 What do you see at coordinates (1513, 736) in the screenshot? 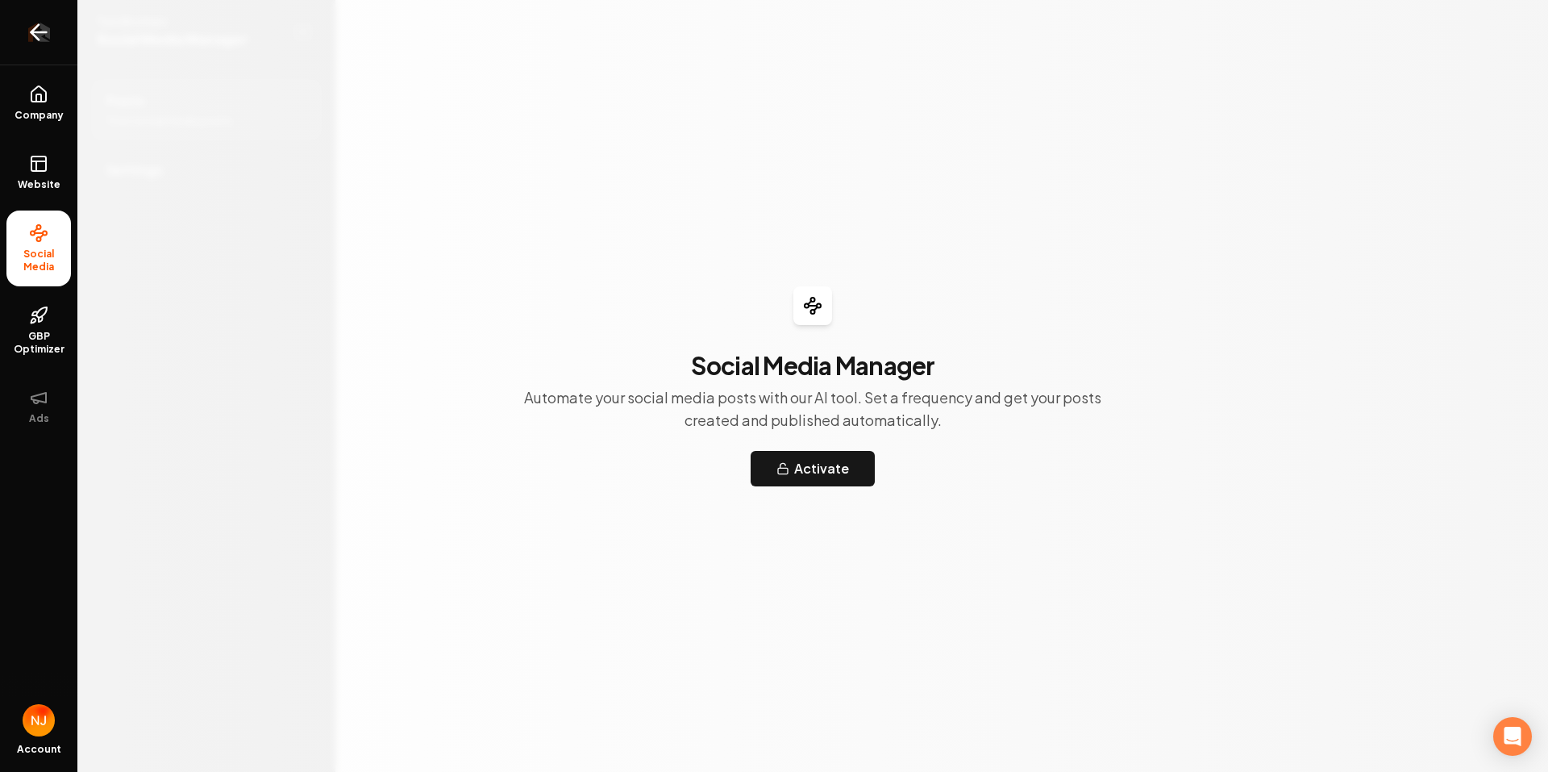
I see `div: Open Intercom Messenger` at bounding box center [1513, 736].